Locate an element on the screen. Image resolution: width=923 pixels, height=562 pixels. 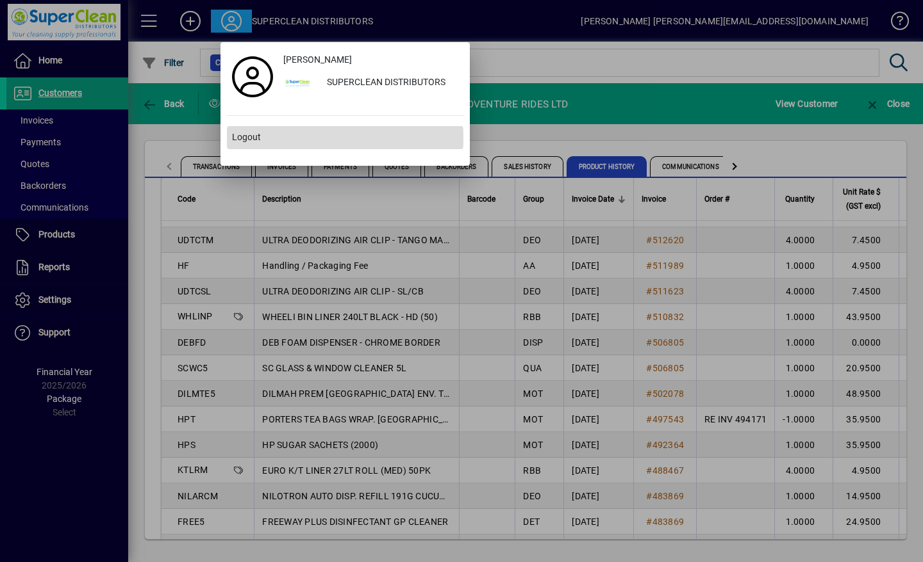
button: SUPERCLEAN DISTRIBUTORS is located at coordinates (370, 83).